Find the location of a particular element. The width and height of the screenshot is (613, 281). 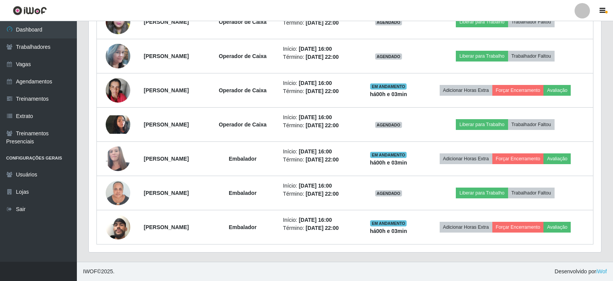

img: 1709163979582.jpeg is located at coordinates (118, 159).